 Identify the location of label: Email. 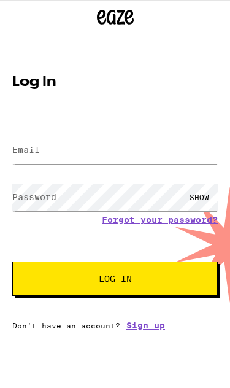
(26, 150).